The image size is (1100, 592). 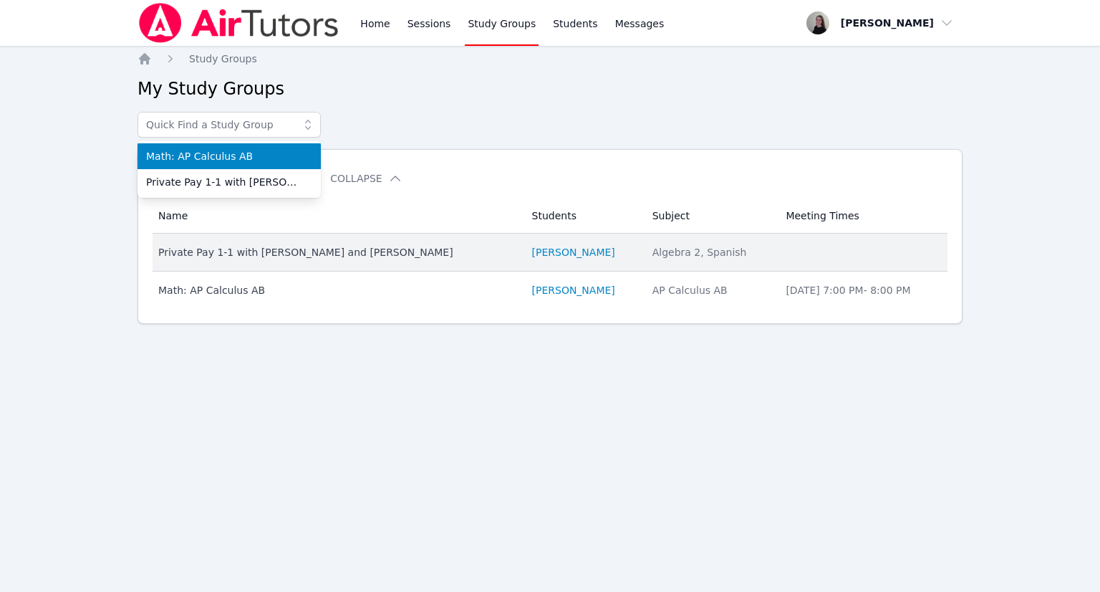 I want to click on h2: My Study Groups, so click(x=550, y=89).